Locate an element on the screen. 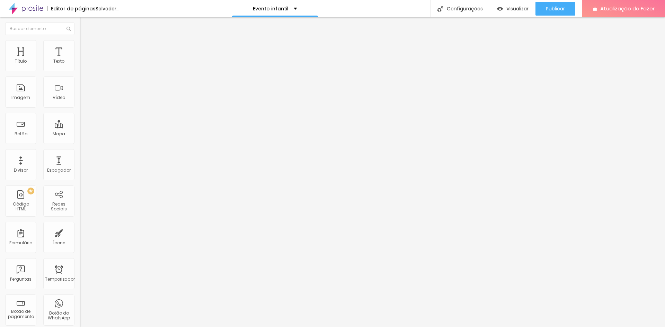 The image size is (665, 327). font: Botão de pagamento is located at coordinates (21, 314).